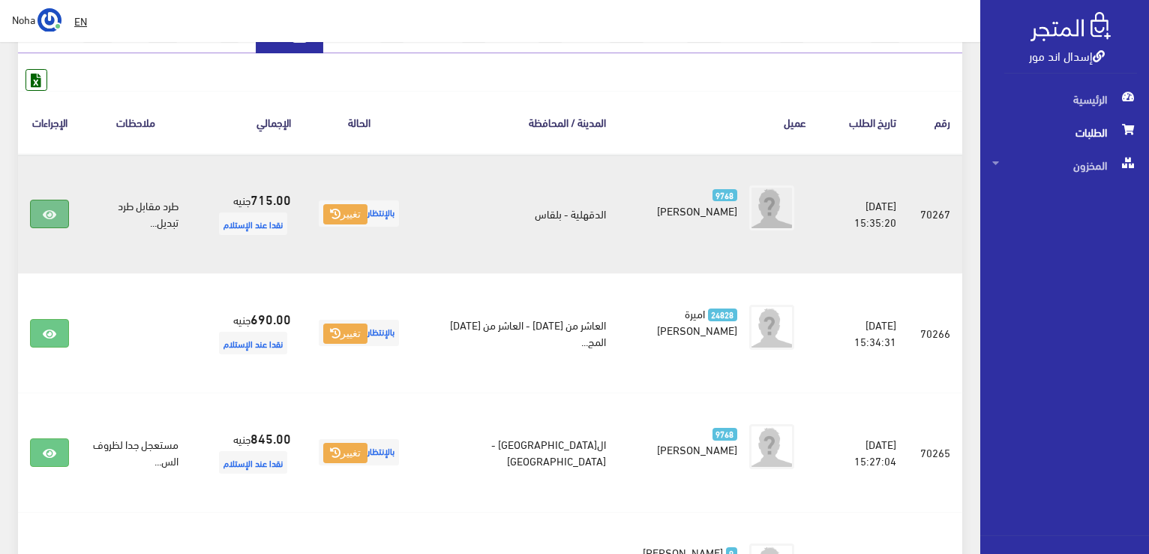 This screenshot has height=554, width=1149. What do you see at coordinates (271, 318) in the screenshot?
I see `strong: 690.00` at bounding box center [271, 318].